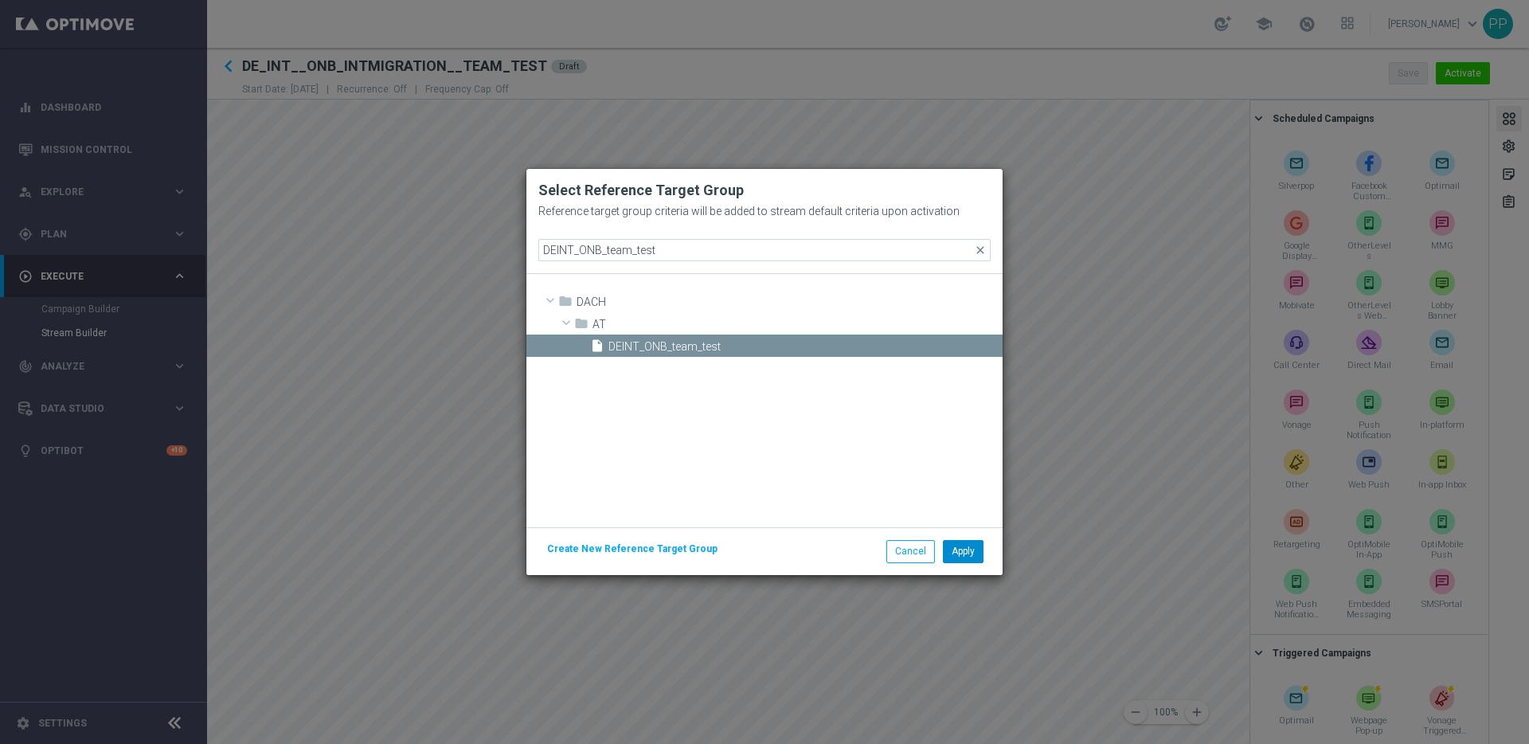 The height and width of the screenshot is (744, 1529). What do you see at coordinates (981, 250) in the screenshot?
I see `span: close` at bounding box center [981, 250].